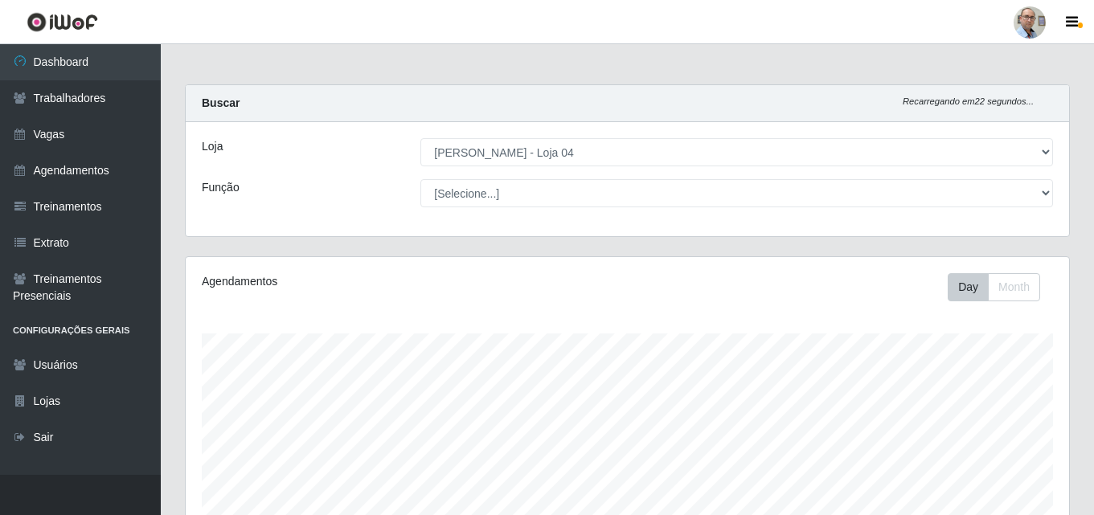 The width and height of the screenshot is (1094, 515). Describe the element at coordinates (220, 187) in the screenshot. I see `label: Função` at that location.